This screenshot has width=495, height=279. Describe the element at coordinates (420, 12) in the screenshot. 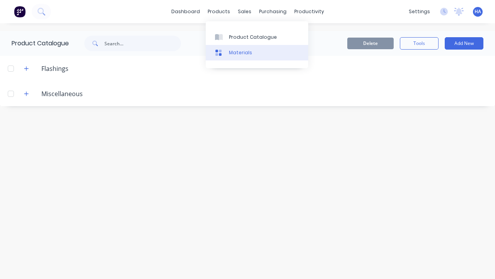

I see `div: settings` at that location.